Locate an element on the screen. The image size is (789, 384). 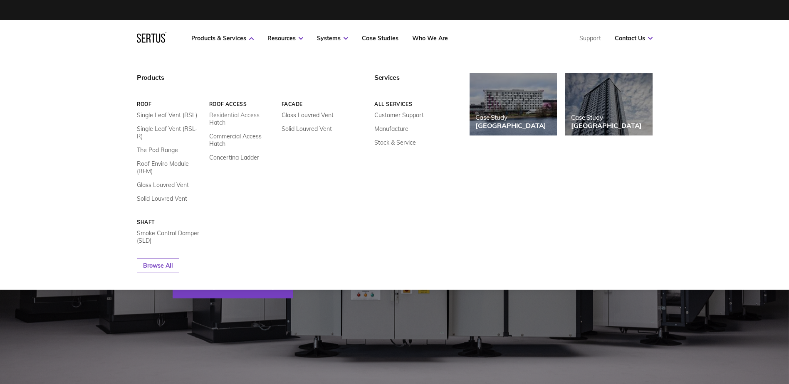
div: Products is located at coordinates (242, 82).